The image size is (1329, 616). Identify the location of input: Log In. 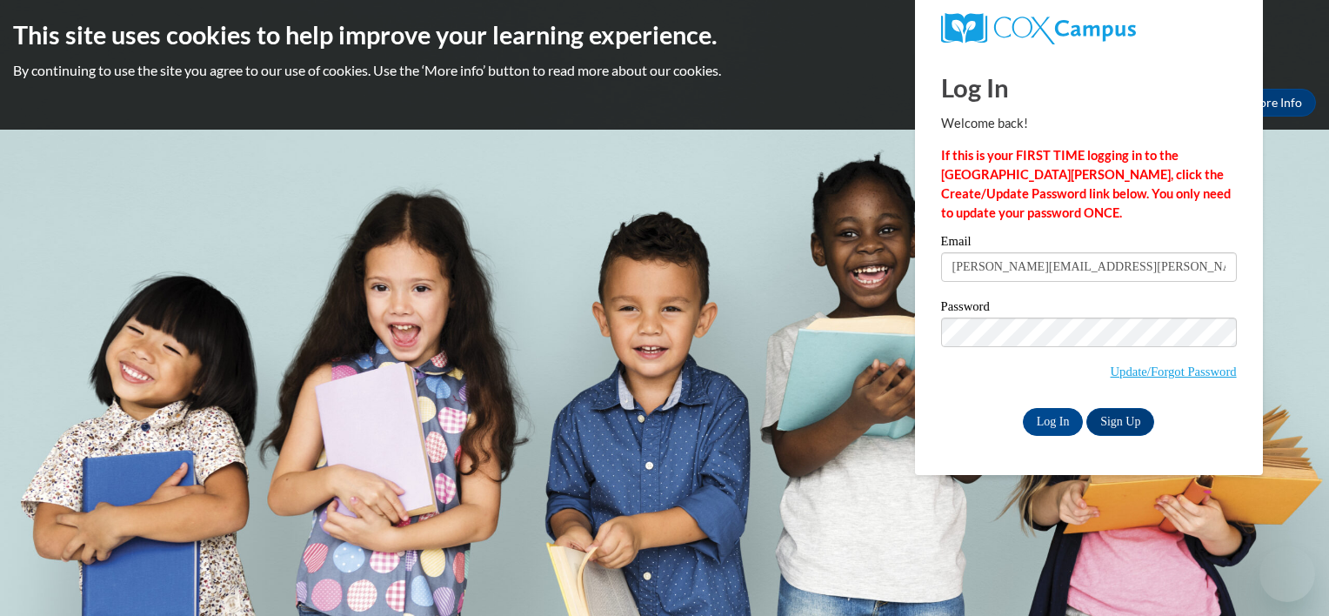
(1053, 422).